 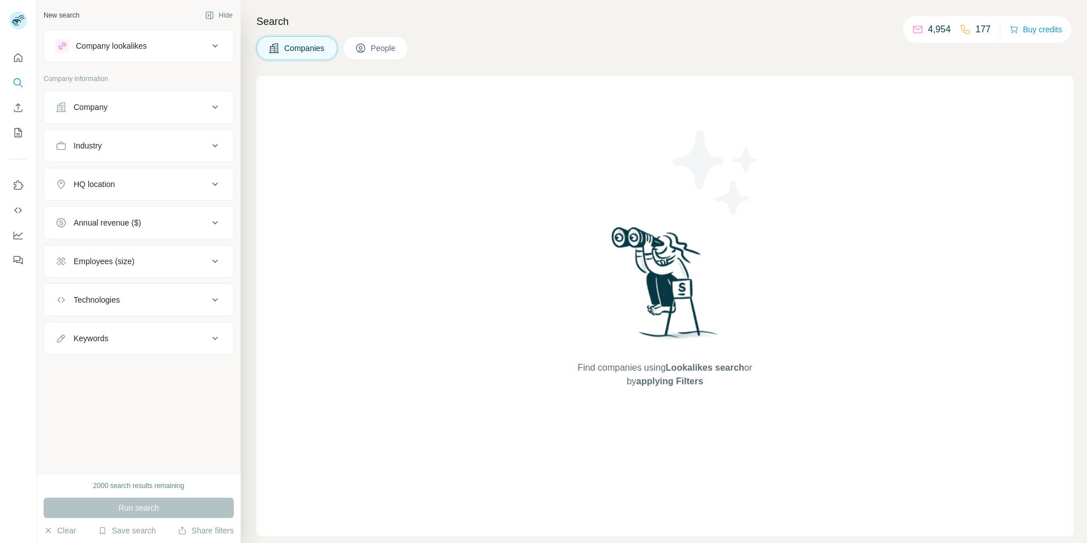 I want to click on span: applying Filters, so click(x=670, y=381).